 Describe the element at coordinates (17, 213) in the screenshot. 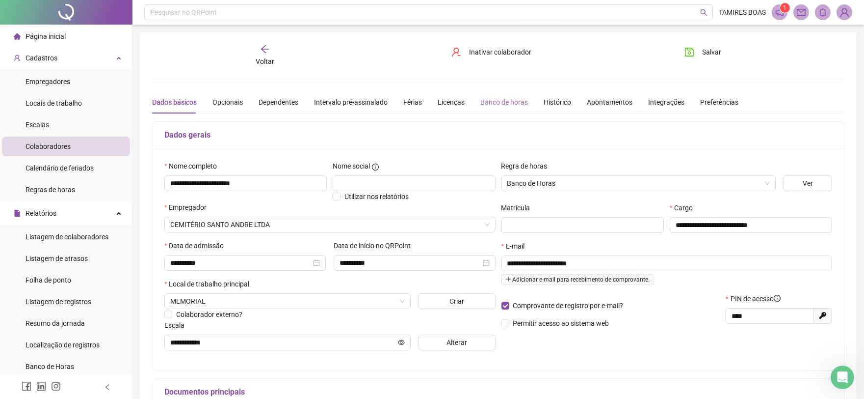

I see `span: file` at that location.